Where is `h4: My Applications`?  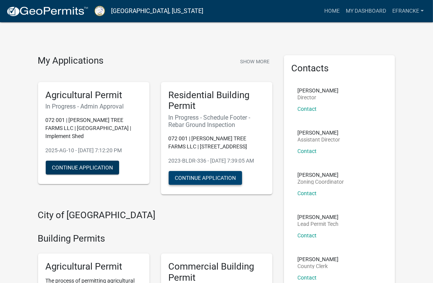
h4: My Applications is located at coordinates (71, 61).